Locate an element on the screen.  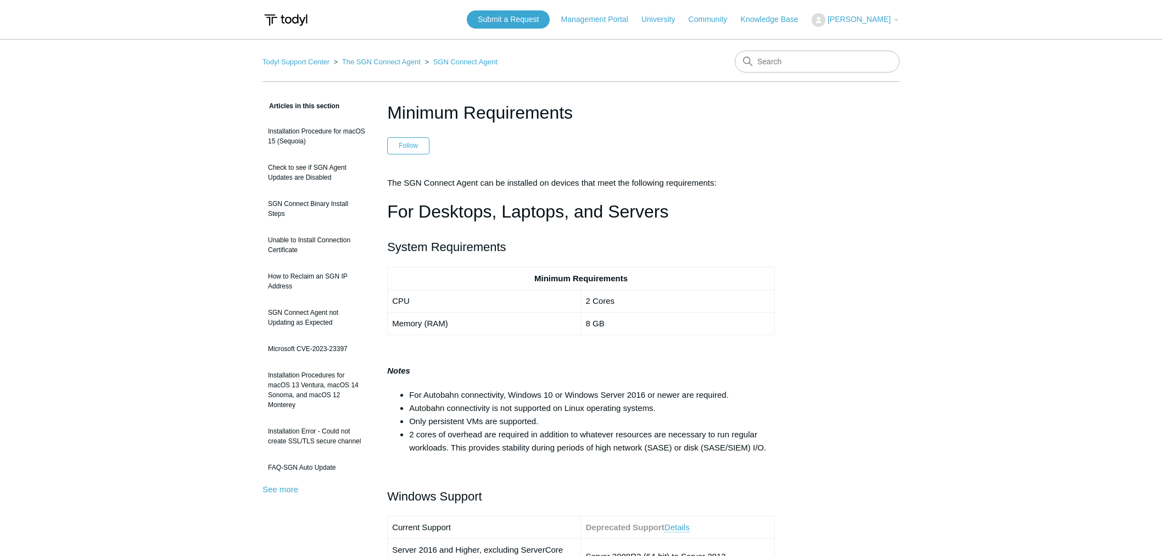
a: Microsoft CVE-2023-23397 is located at coordinates (316, 349).